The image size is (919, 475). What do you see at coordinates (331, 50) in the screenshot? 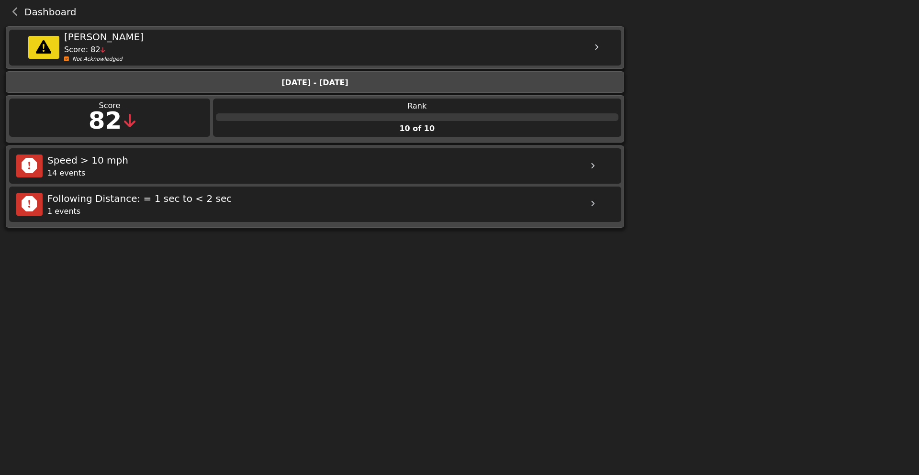
I see `div: Score: 82` at bounding box center [331, 50].